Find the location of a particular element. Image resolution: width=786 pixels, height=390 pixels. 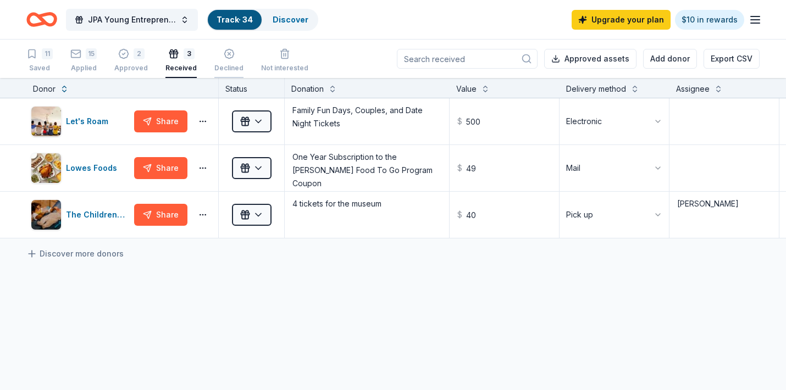

div: Lowes Foods is located at coordinates (93, 168).